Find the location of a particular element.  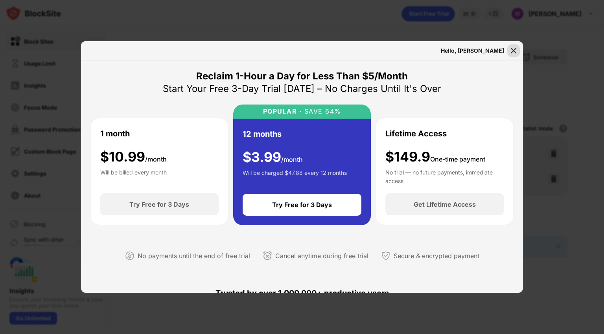

div: Lifetime Access is located at coordinates (416, 134).